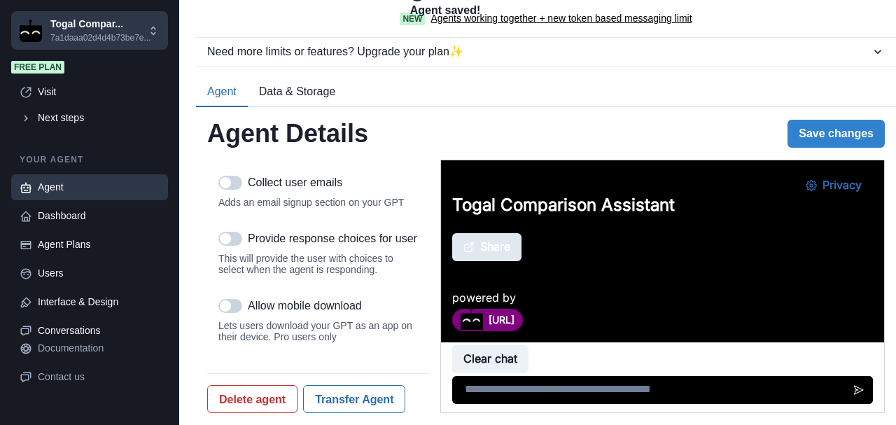 Image resolution: width=896 pixels, height=425 pixels. What do you see at coordinates (221, 137) in the screenshot?
I see `p: powered by` at bounding box center [221, 137].